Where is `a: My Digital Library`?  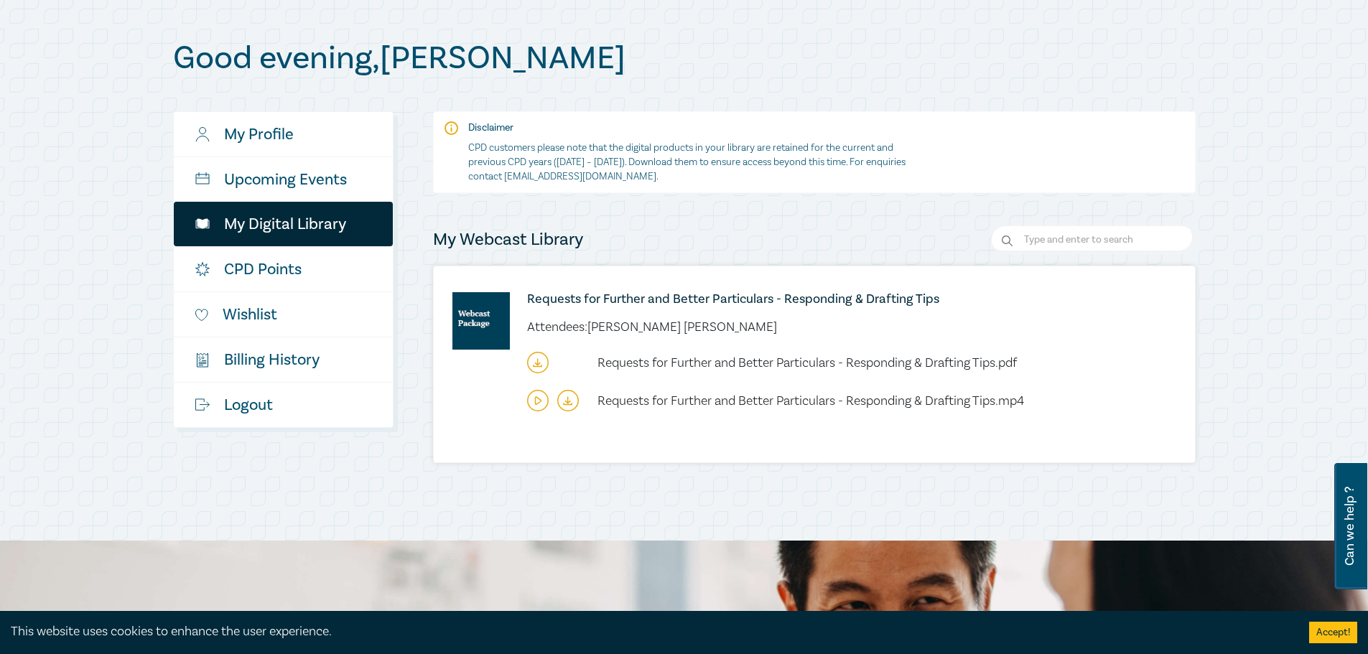 a: My Digital Library is located at coordinates (283, 224).